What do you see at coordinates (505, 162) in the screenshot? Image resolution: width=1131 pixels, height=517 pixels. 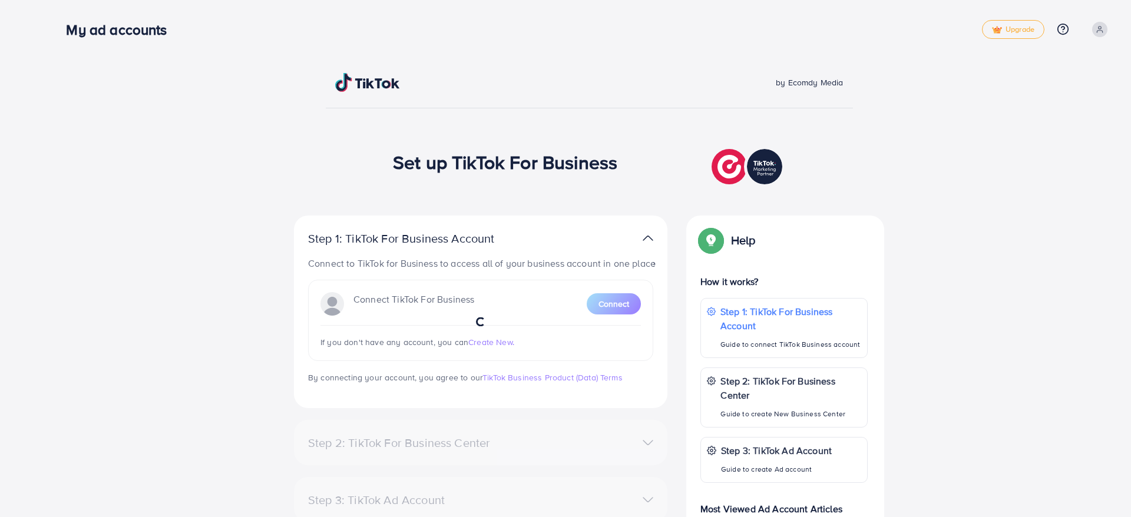 I see `h1: Set up TikTok For Business` at bounding box center [505, 162].